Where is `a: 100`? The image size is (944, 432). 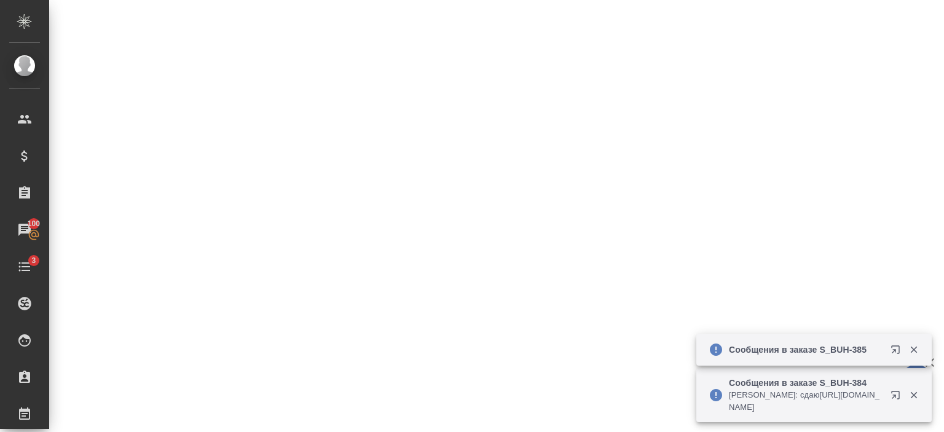
a: 100 is located at coordinates (25, 230).